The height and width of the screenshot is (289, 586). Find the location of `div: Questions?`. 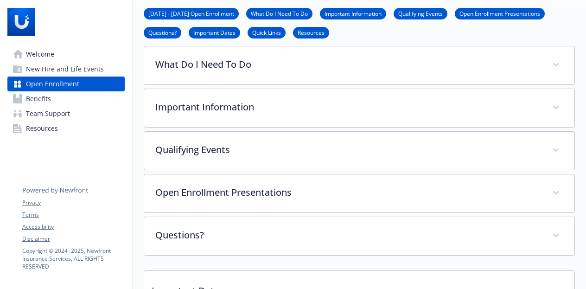

div: Questions? is located at coordinates (359, 236).